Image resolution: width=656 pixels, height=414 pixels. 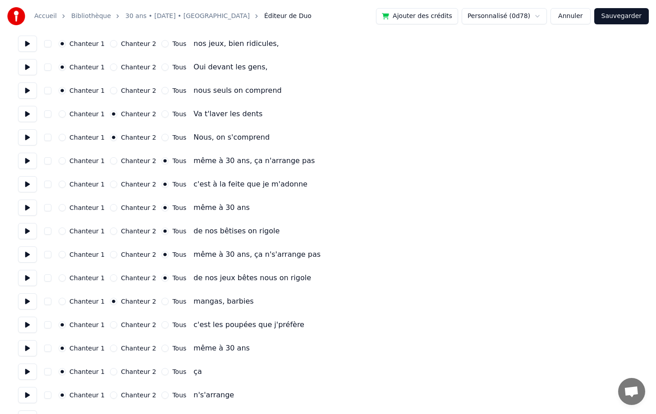 What do you see at coordinates (249, 325) in the screenshot?
I see `div: c'est les poupées que j'préfère` at bounding box center [249, 325].